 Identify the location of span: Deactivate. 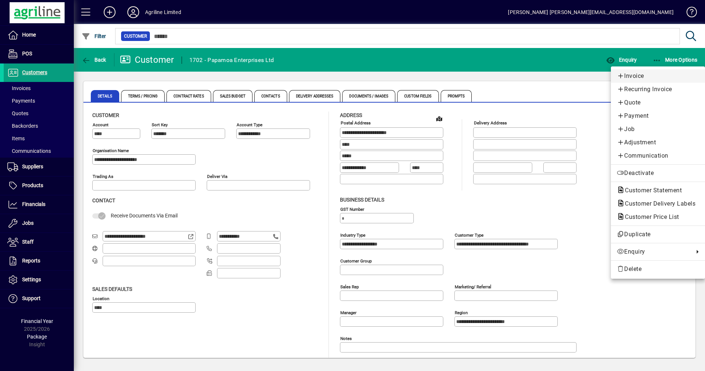
(657, 173).